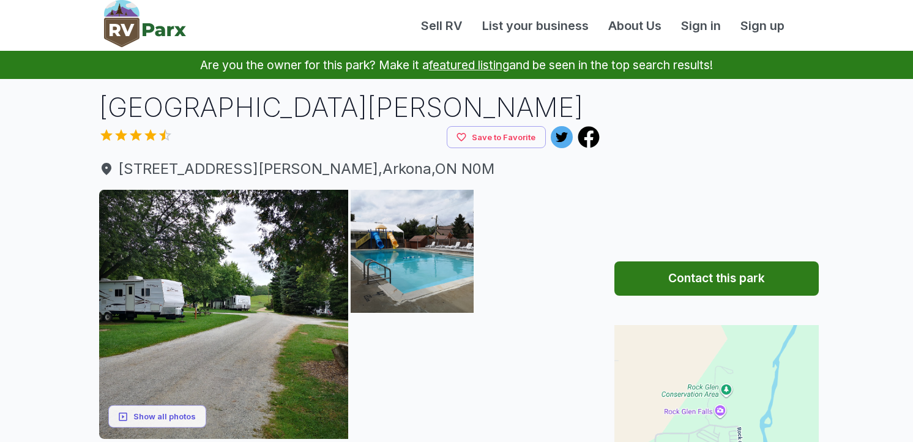 The height and width of the screenshot is (442, 913). What do you see at coordinates (496, 137) in the screenshot?
I see `button: Save to Favorite` at bounding box center [496, 137].